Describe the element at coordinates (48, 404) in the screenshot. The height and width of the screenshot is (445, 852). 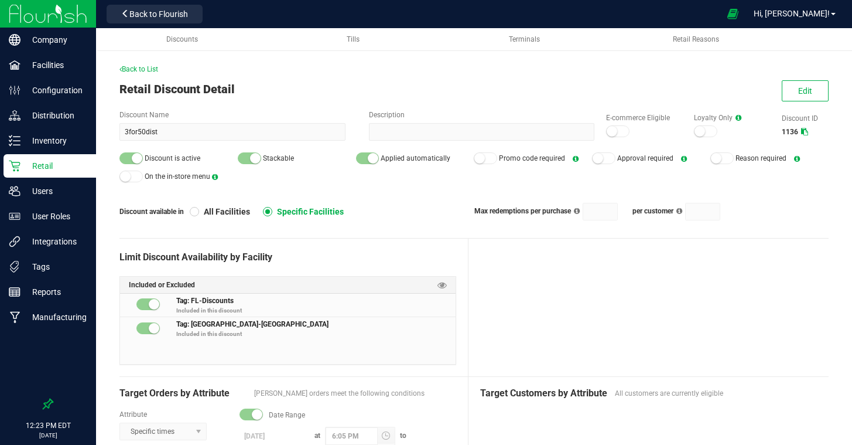
I see `label: Pin the sidebar to full width on large screens` at that location.